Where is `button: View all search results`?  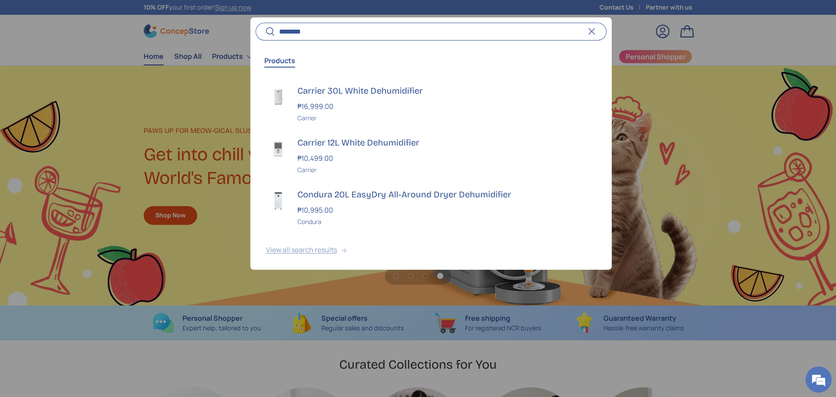
button: View all search results is located at coordinates (431, 251).